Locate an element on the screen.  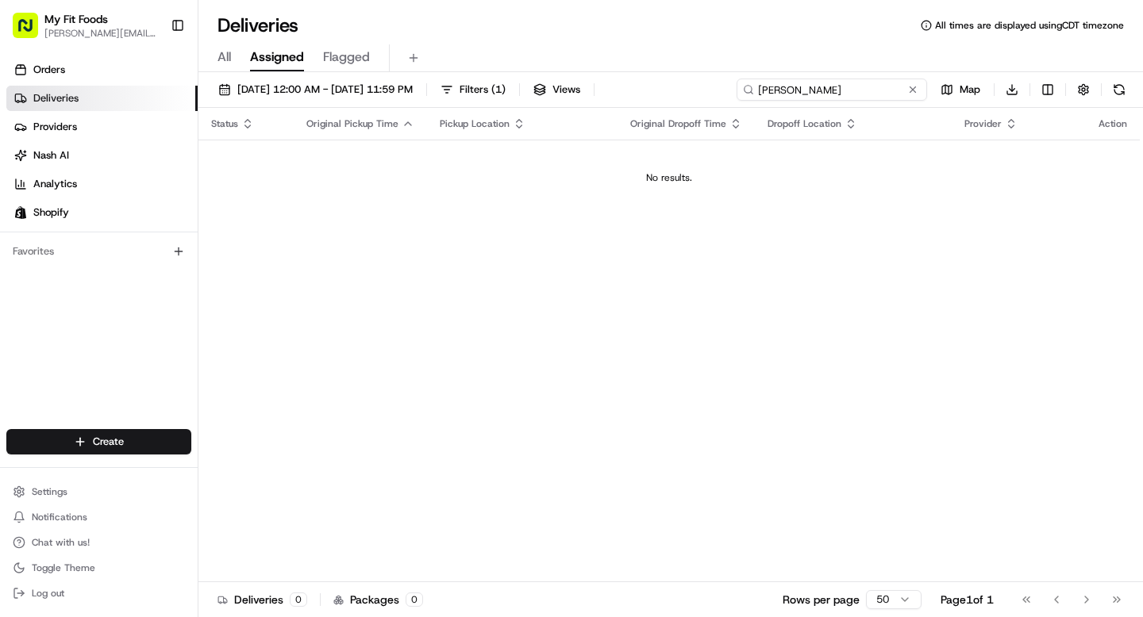
span: Toggle Theme is located at coordinates (63, 568).